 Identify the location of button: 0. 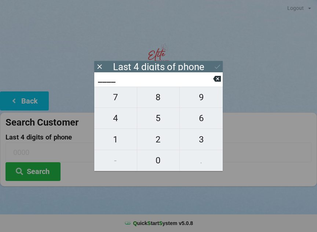
(158, 160).